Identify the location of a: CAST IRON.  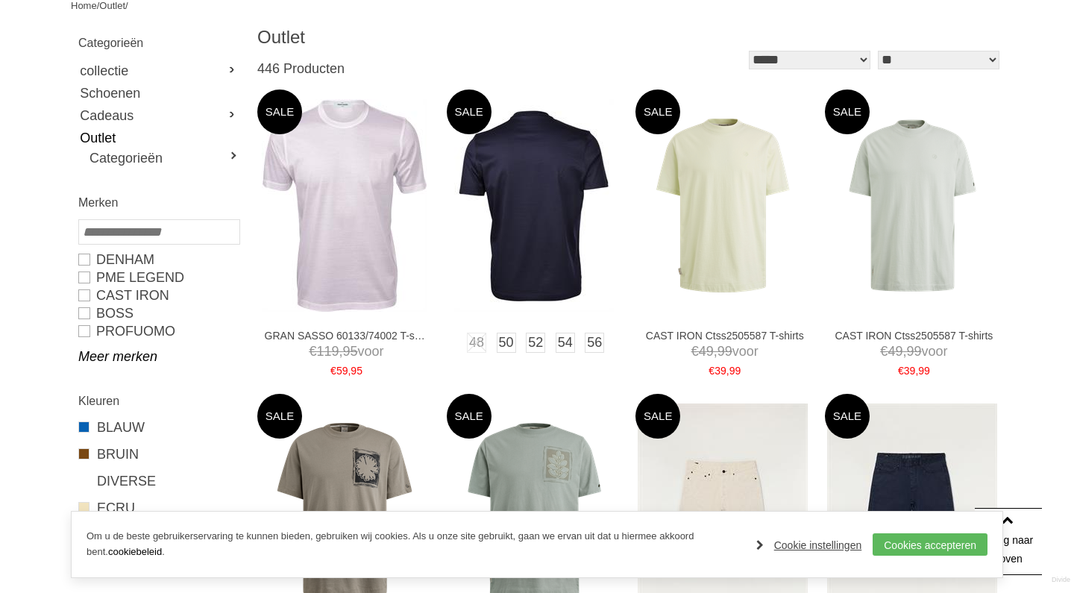
(158, 295).